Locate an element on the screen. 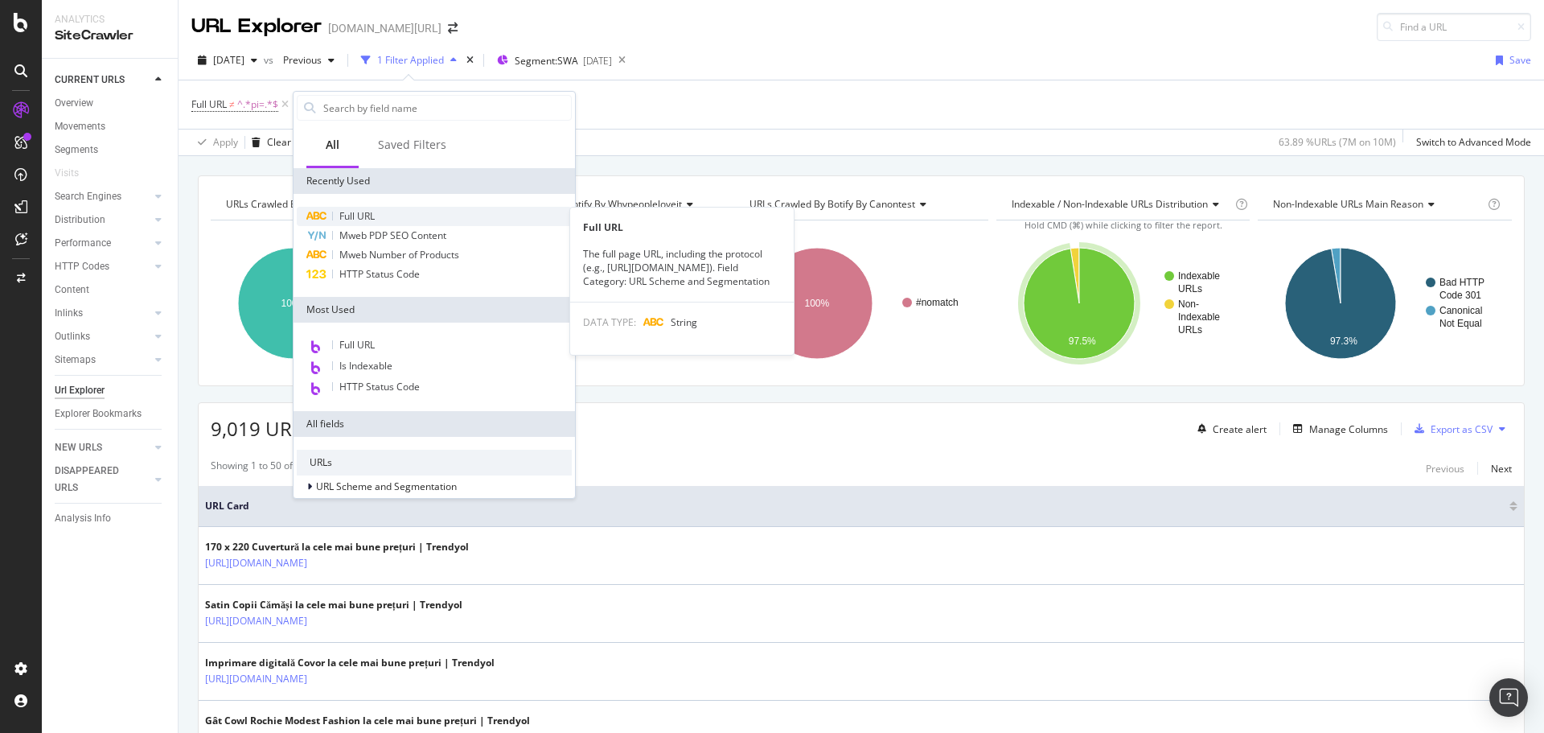  div: HTTP Codes is located at coordinates (82, 266).